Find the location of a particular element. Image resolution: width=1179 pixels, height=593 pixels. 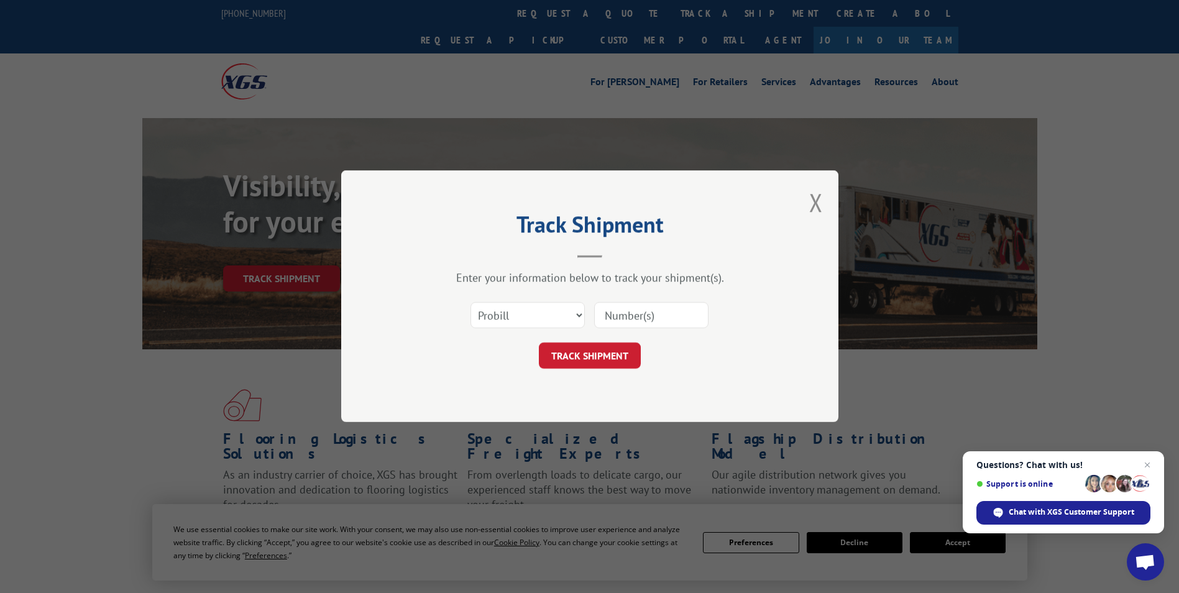

button: Close modal is located at coordinates (816, 202).